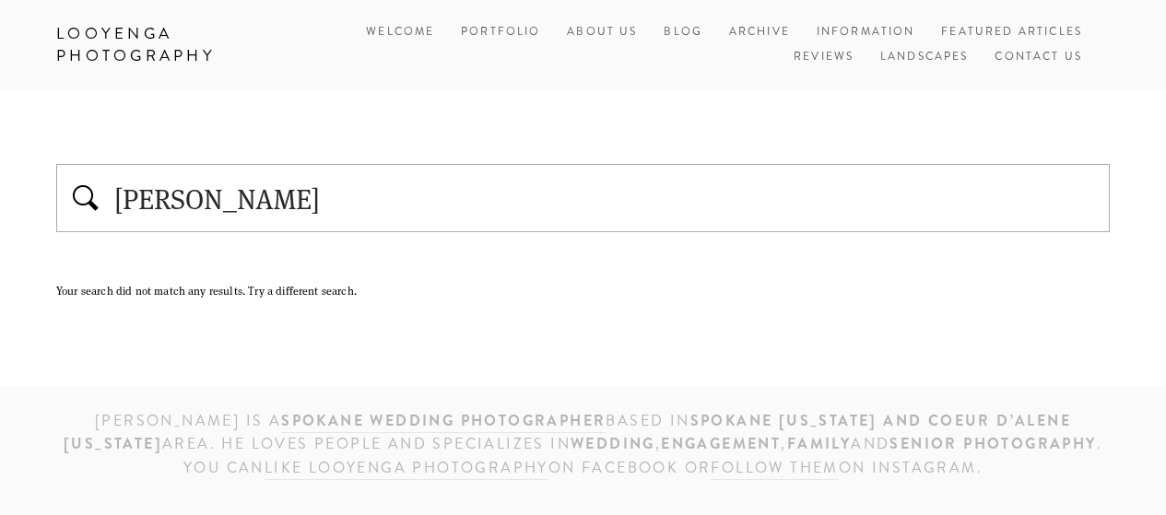 Image resolution: width=1166 pixels, height=515 pixels. Describe the element at coordinates (683, 32) in the screenshot. I see `a: Blog` at that location.